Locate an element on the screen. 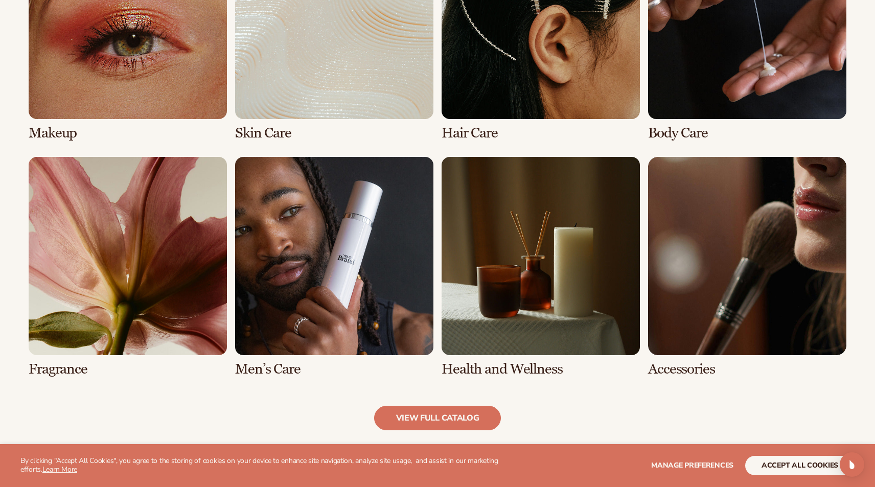 The width and height of the screenshot is (875, 487). a: Learn More is located at coordinates (60, 469).